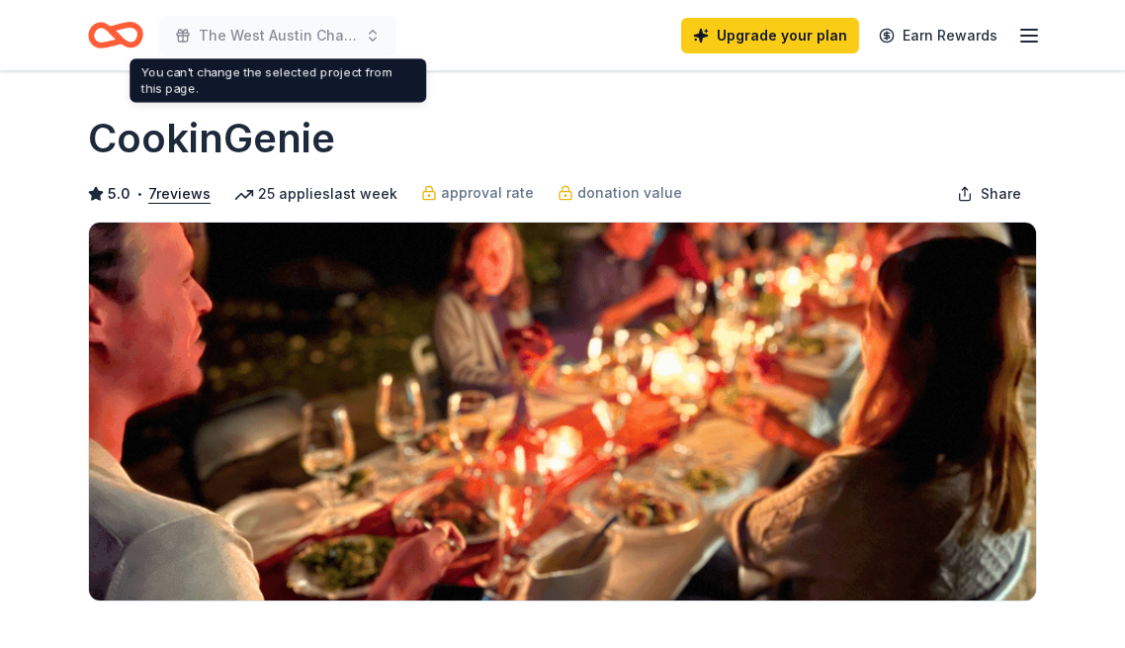  Describe the element at coordinates (116, 35) in the screenshot. I see `a: Home` at that location.